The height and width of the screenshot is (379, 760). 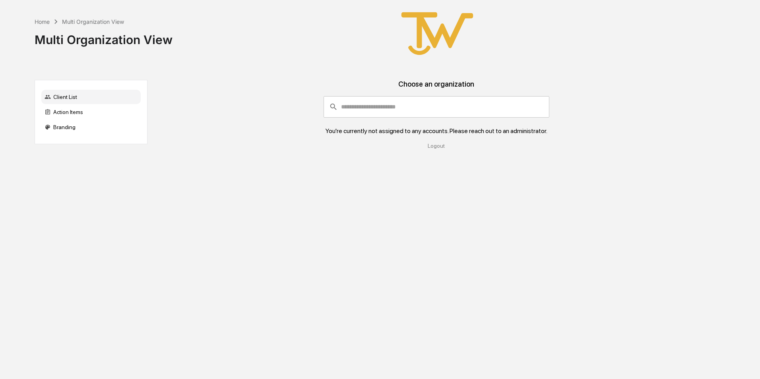 I want to click on div: Client List, so click(x=91, y=97).